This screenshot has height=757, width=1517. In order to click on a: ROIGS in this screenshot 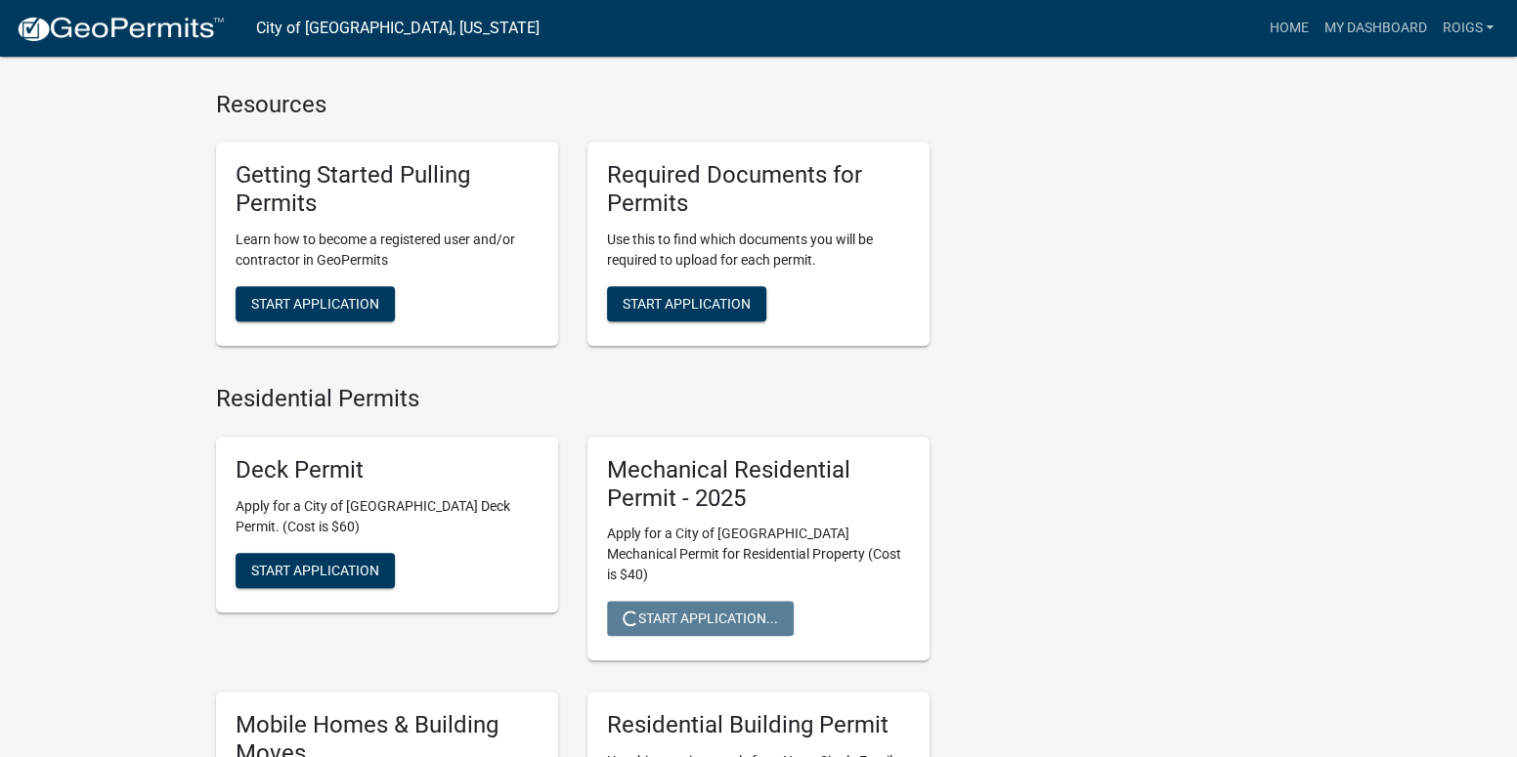, I will do `click(1467, 28)`.